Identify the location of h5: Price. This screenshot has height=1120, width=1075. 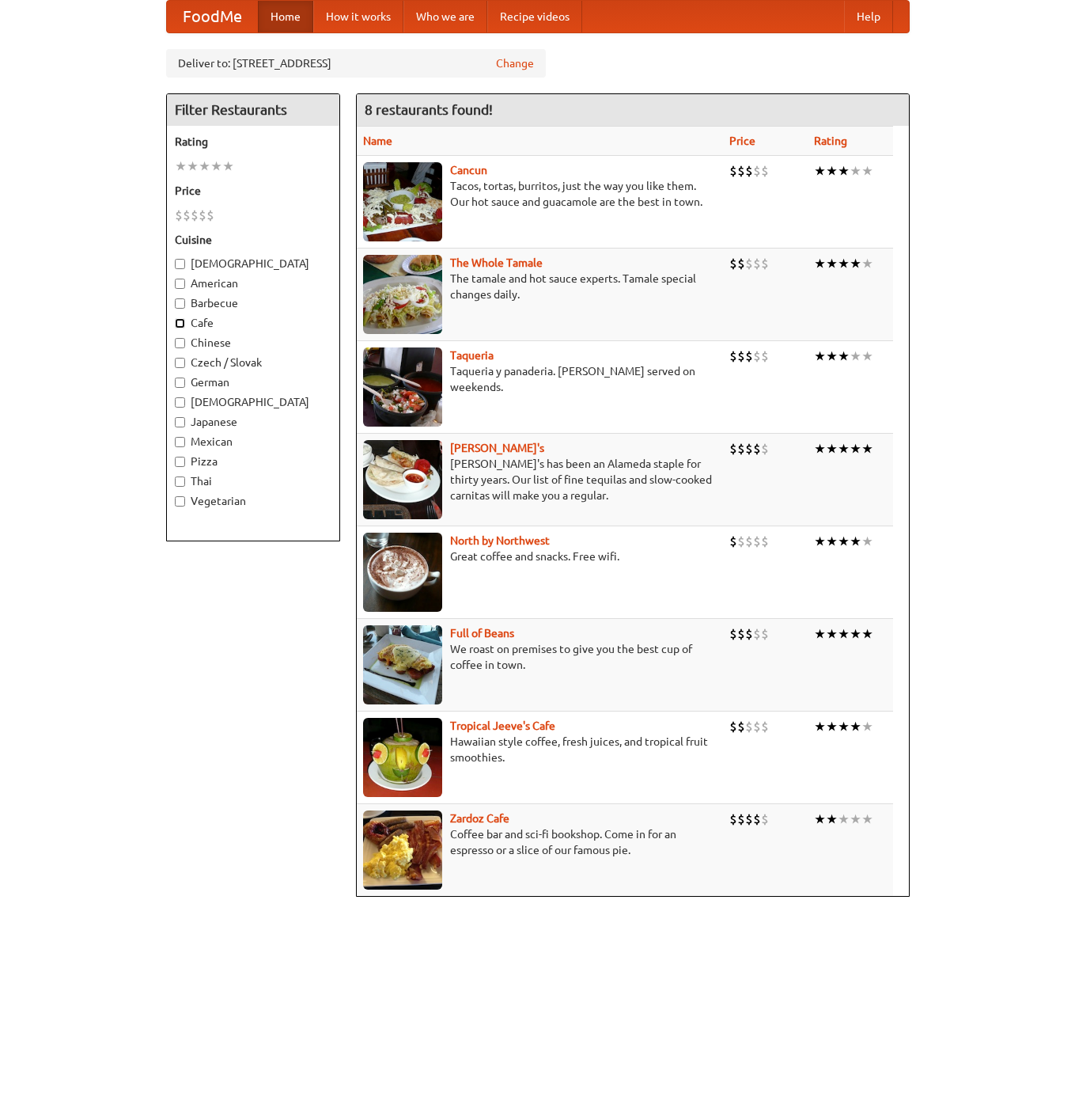
(253, 191).